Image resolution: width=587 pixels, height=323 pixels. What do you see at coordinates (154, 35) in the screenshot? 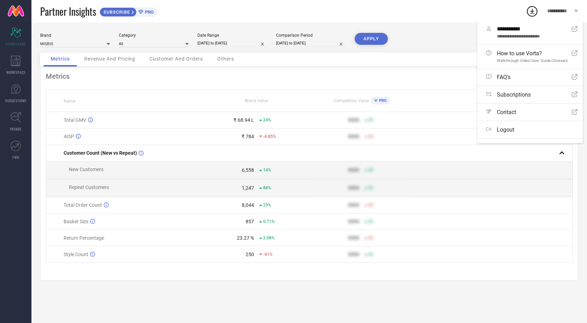
I see `div: Category` at bounding box center [154, 35].